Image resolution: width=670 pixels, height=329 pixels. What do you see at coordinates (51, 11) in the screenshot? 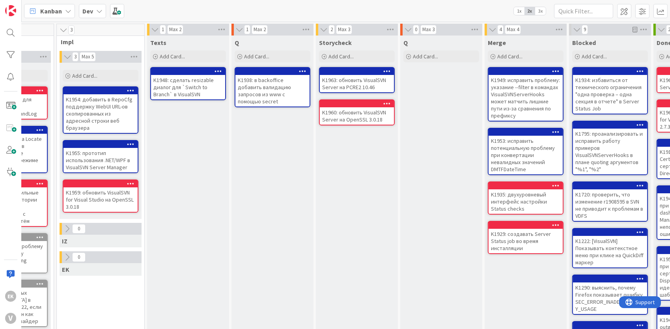
I see `span: Kanban` at bounding box center [51, 11].